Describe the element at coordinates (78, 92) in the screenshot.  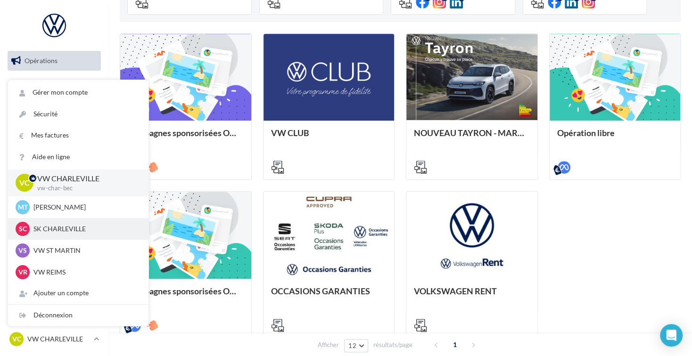
I see `a: Gérer mon compte` at that location.